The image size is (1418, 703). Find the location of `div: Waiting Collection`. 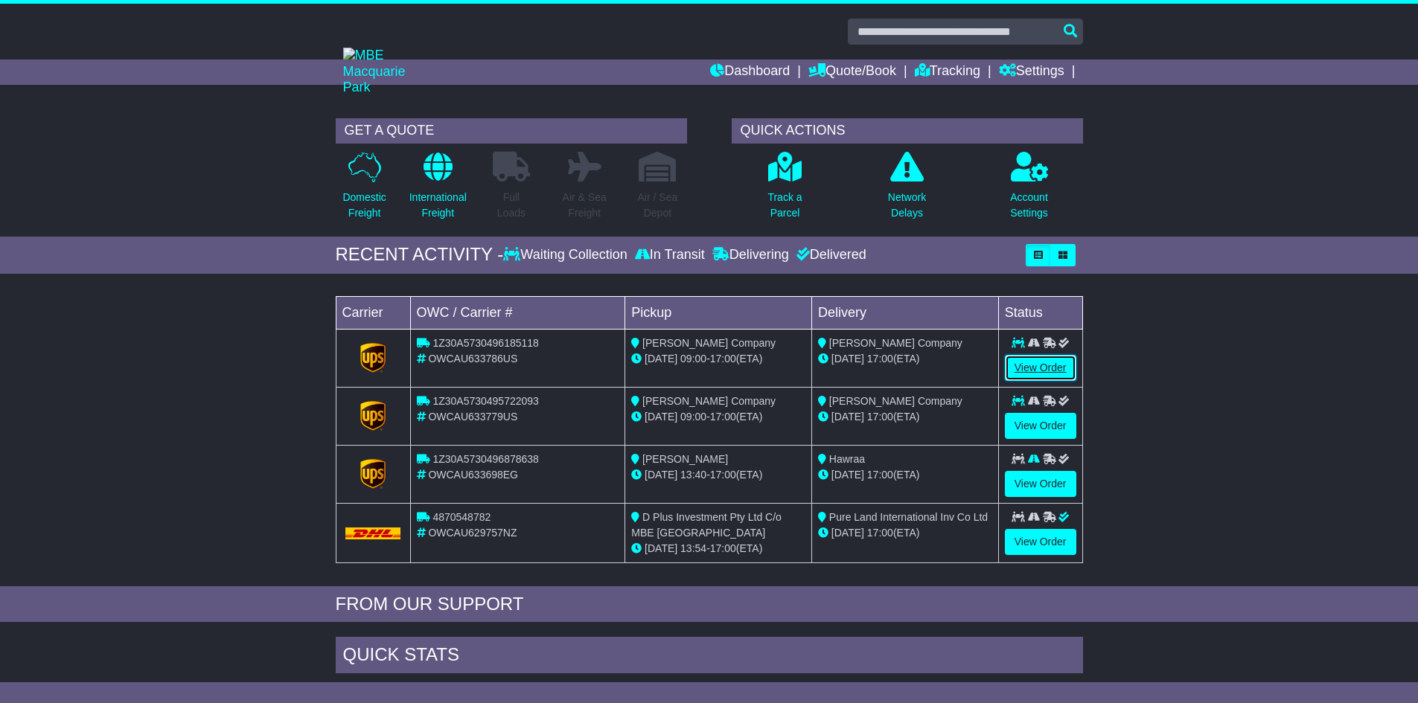

div: Waiting Collection is located at coordinates (567, 255).